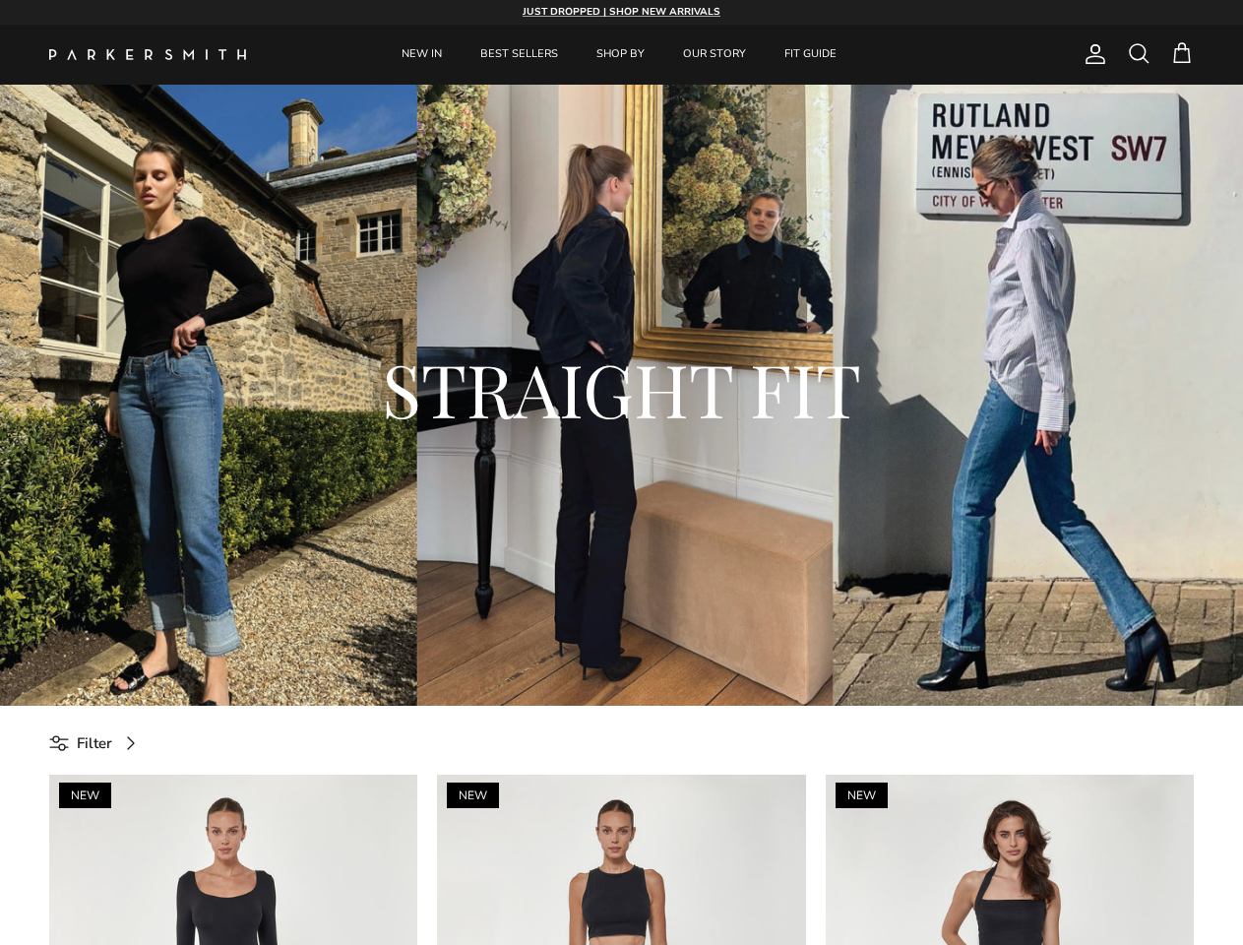 The width and height of the screenshot is (1243, 945). I want to click on h2: STRAIGHT FIT, so click(621, 389).